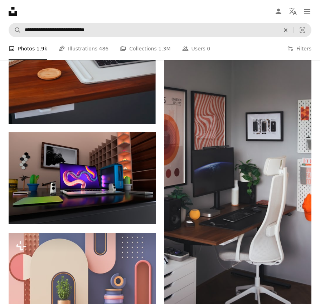 This screenshot has width=320, height=304. Describe the element at coordinates (82, 282) in the screenshot. I see `a: abstract geometric shape pastel color scene minimal, design for cosmetic or product display podiu...` at that location.